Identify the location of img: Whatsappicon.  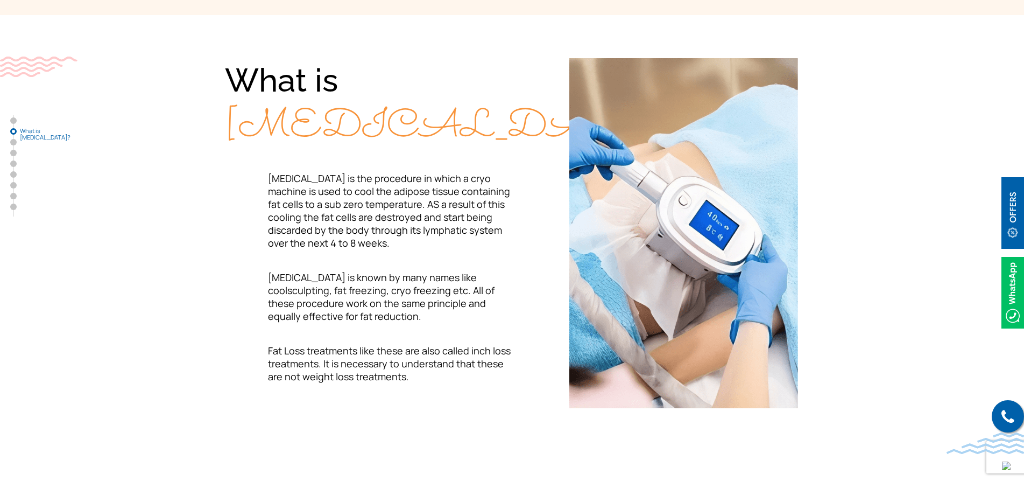
(1013, 292).